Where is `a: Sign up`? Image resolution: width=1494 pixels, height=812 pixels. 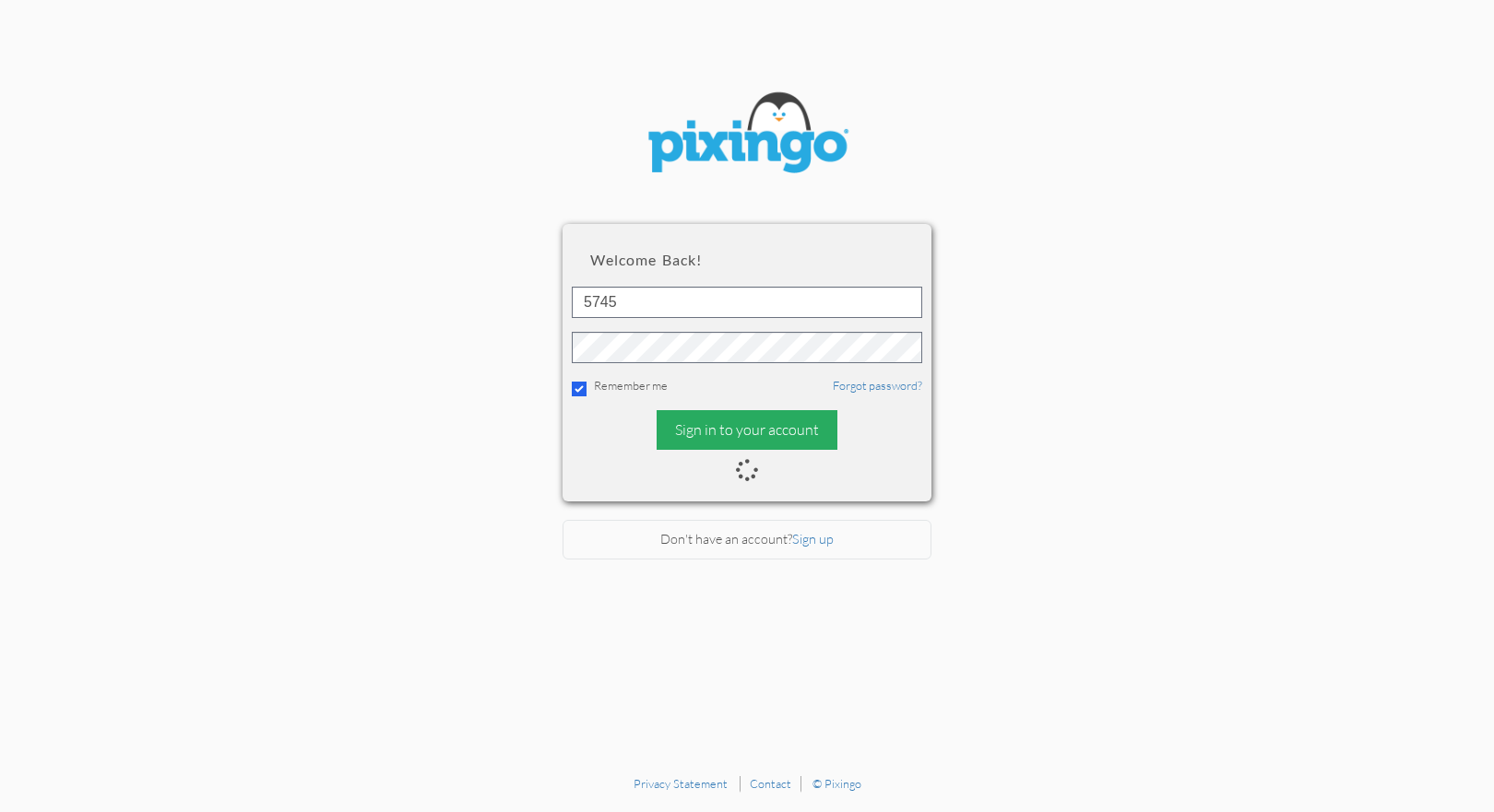
a: Sign up is located at coordinates (812, 538).